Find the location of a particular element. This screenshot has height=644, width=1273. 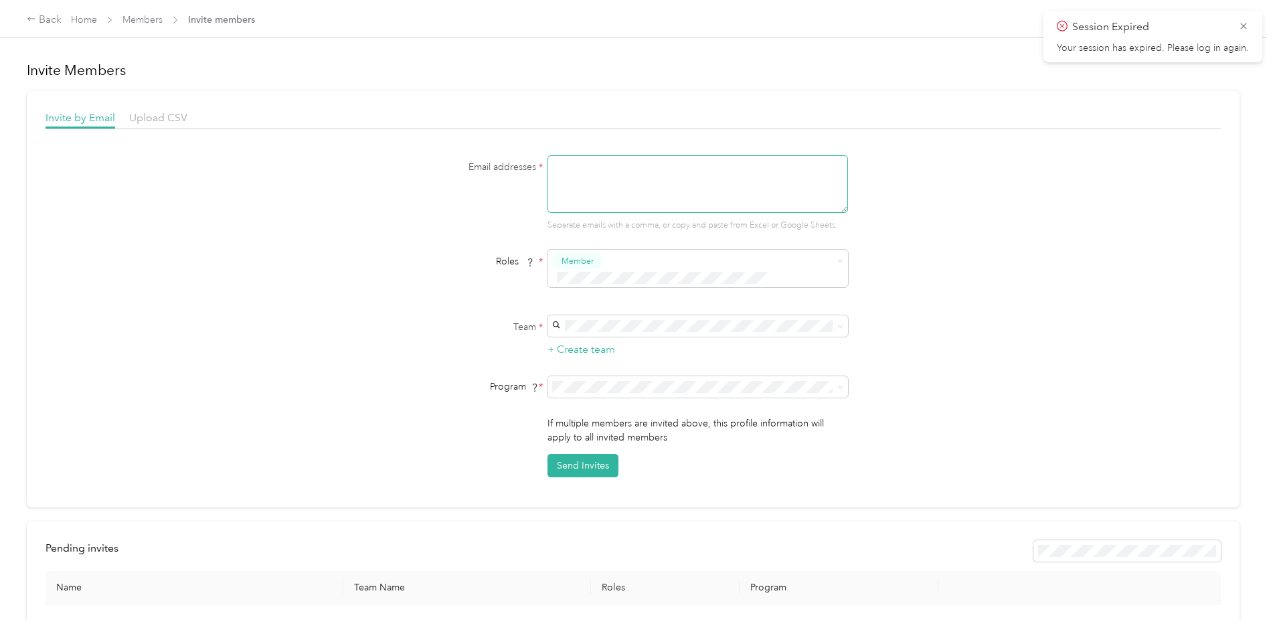

th: Team Name is located at coordinates (467, 588).